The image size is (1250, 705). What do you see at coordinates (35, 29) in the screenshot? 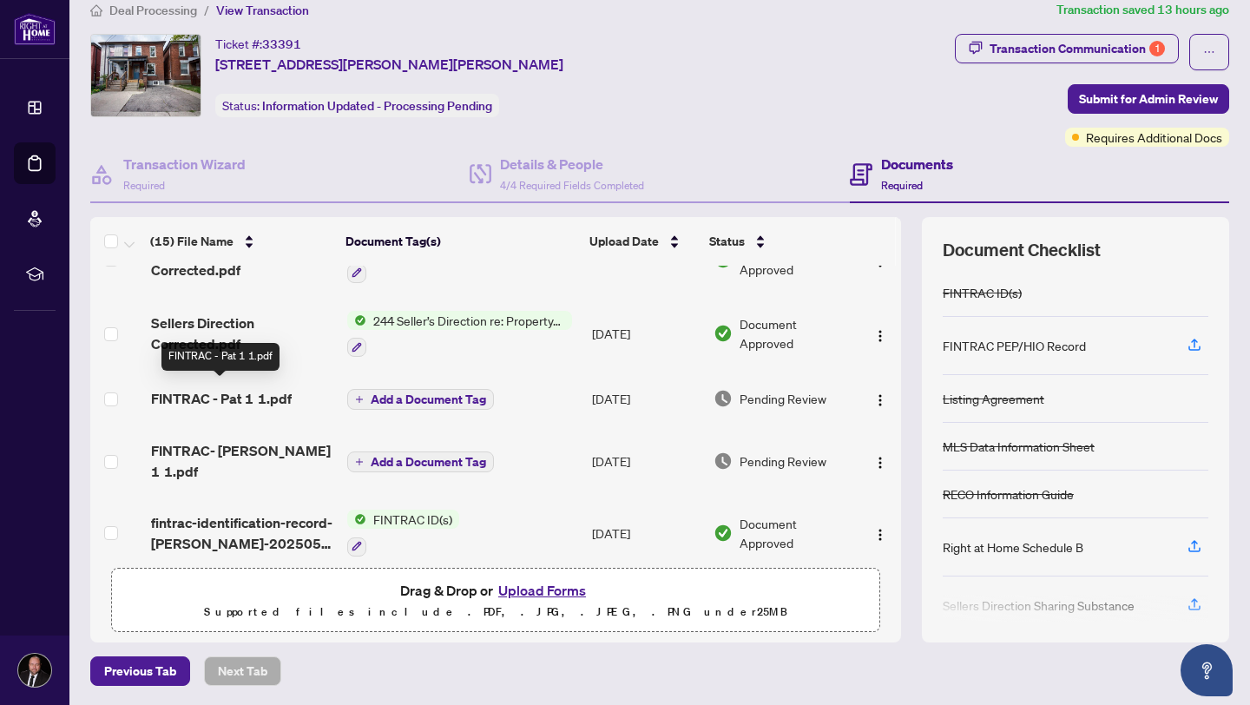
I see `img: logo` at bounding box center [35, 29].